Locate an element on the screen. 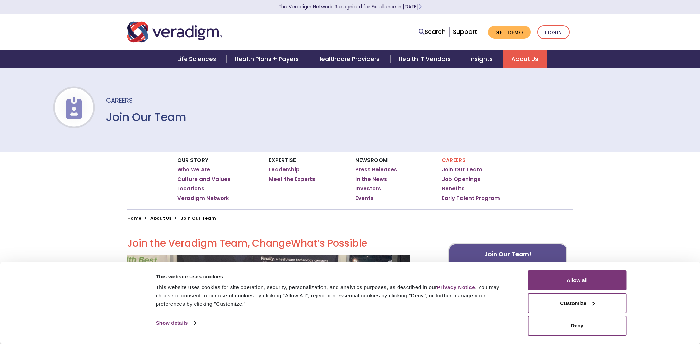  a: Events is located at coordinates (365, 199).